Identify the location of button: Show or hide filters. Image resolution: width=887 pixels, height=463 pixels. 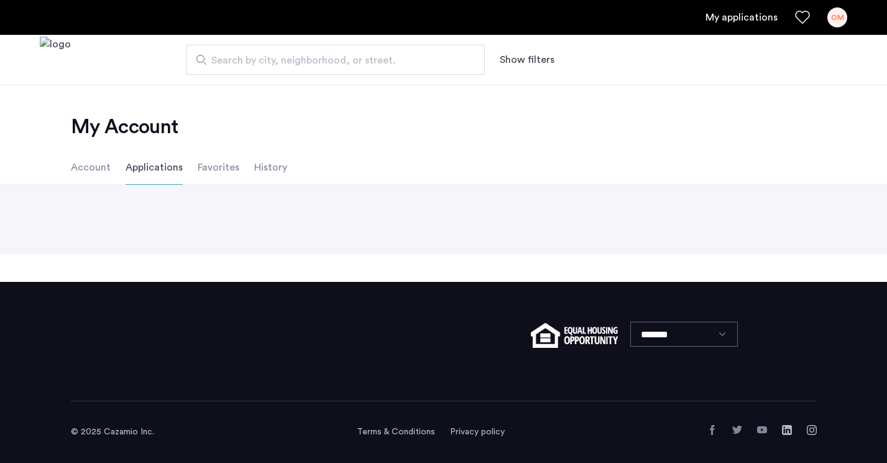
(527, 60).